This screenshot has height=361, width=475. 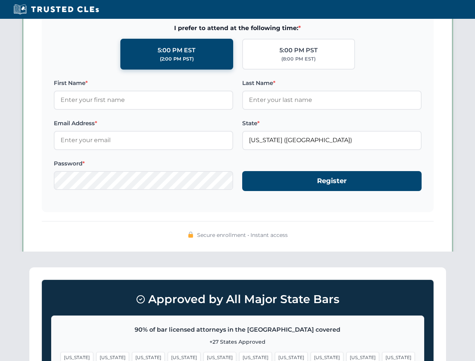 What do you see at coordinates (242, 235) in the screenshot?
I see `span: Secure enrollment • Instant access` at bounding box center [242, 235].